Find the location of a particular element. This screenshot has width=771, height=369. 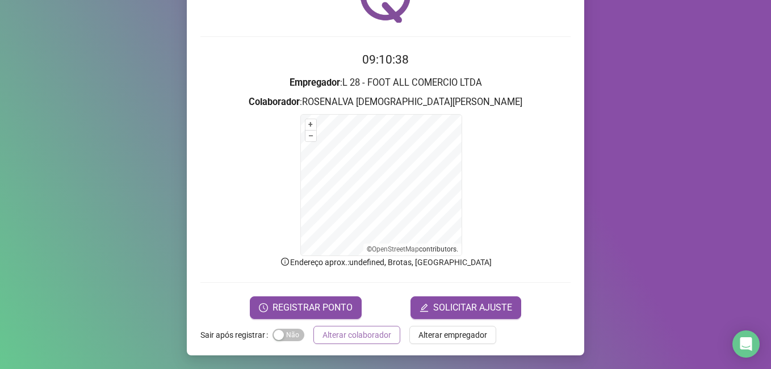

label: Sair após registrar is located at coordinates (236, 335).